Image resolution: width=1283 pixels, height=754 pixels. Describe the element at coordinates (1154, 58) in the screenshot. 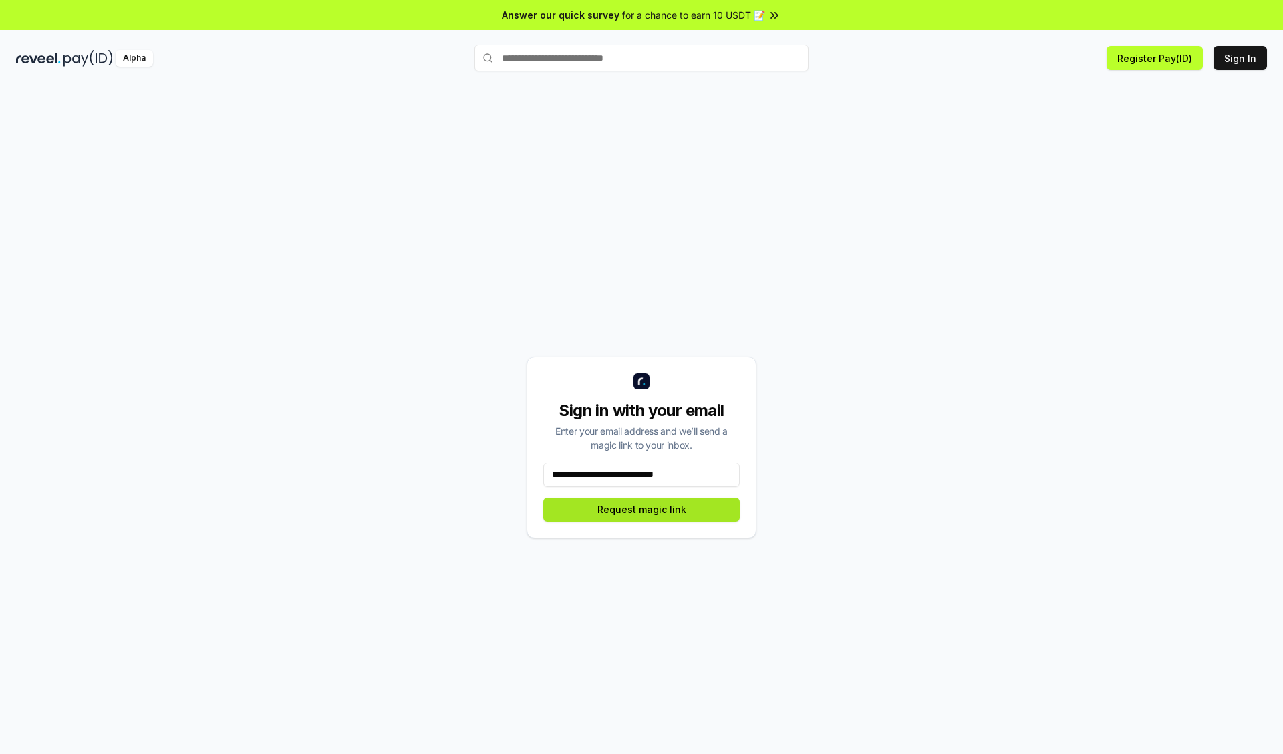

I see `button: Register Pay(ID)` at that location.